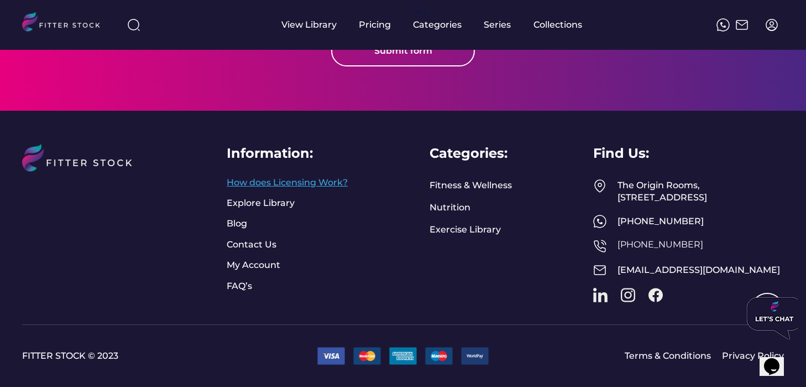 This screenshot has width=806, height=387. I want to click on a: Exercise Library, so click(465, 230).